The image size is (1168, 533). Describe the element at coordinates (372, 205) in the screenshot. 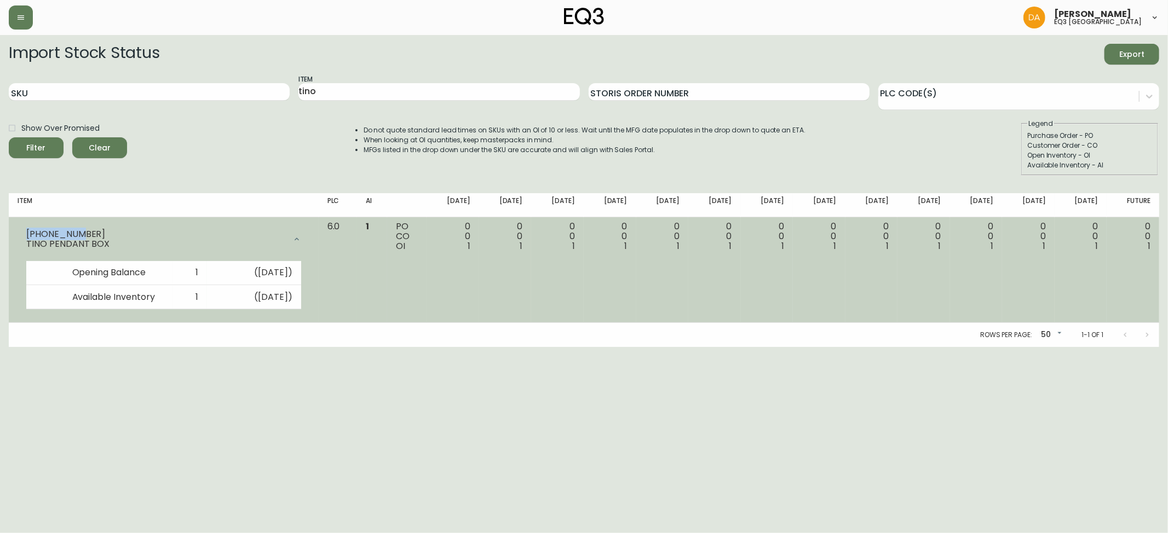

I see `th: AI` at that location.